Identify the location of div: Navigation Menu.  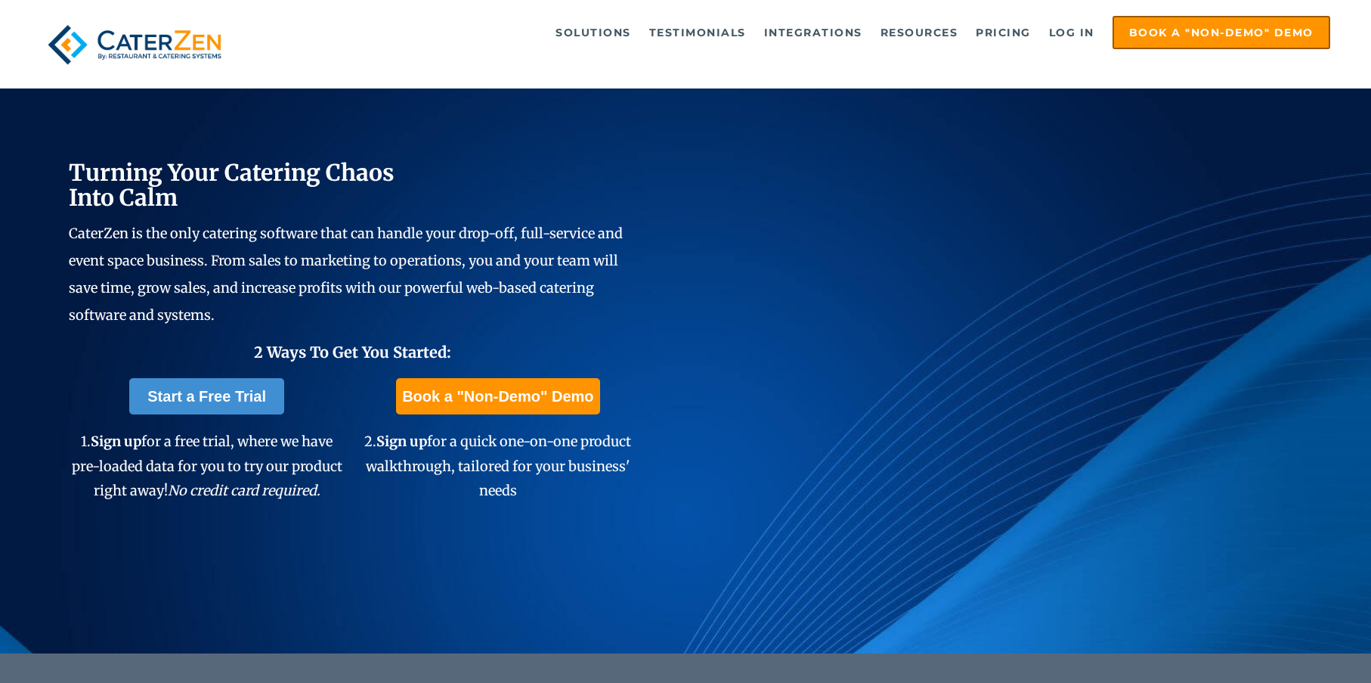
(796, 33).